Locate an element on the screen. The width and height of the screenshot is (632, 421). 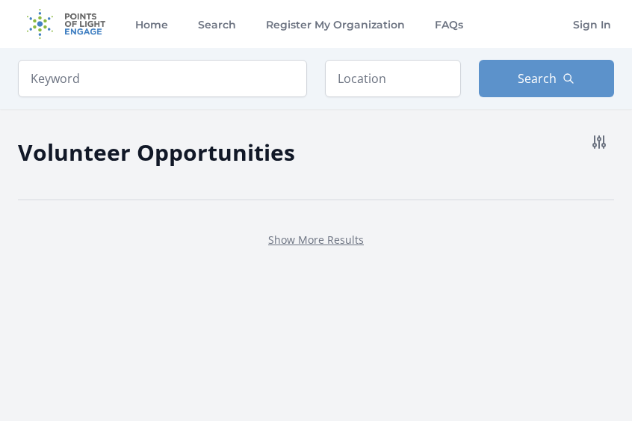
h2: Volunteer Opportunities is located at coordinates (156, 152).